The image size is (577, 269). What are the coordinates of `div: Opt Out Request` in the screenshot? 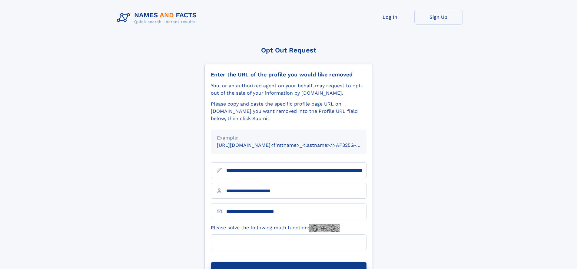 It's located at (289, 50).